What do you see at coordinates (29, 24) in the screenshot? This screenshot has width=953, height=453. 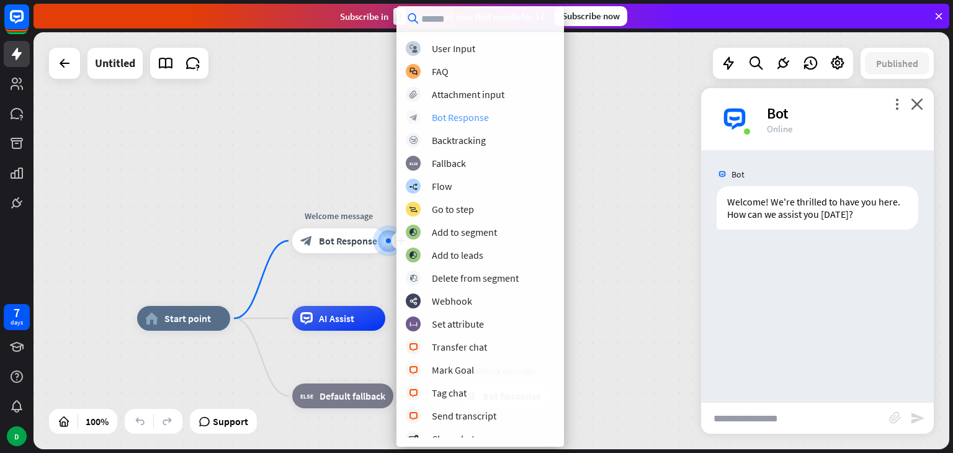 I see `button: Open LiveChat chat widget` at bounding box center [29, 24].